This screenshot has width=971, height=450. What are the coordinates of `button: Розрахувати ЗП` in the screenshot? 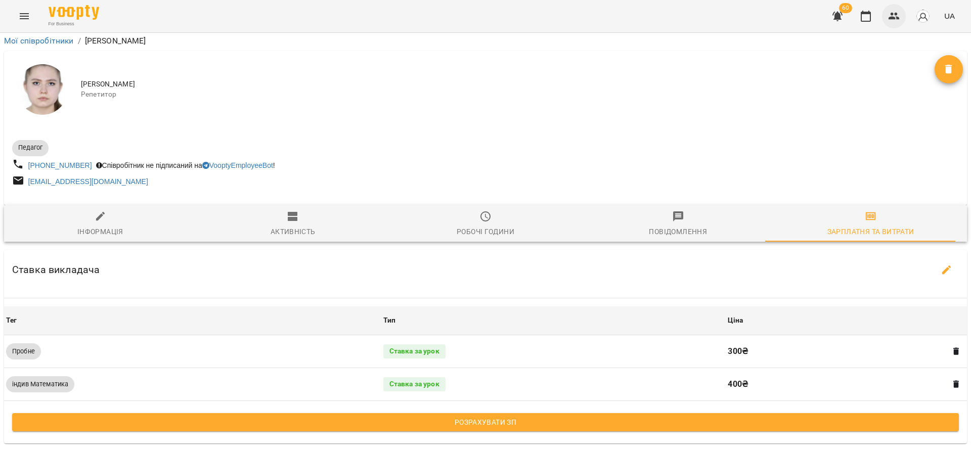 It's located at (485, 422).